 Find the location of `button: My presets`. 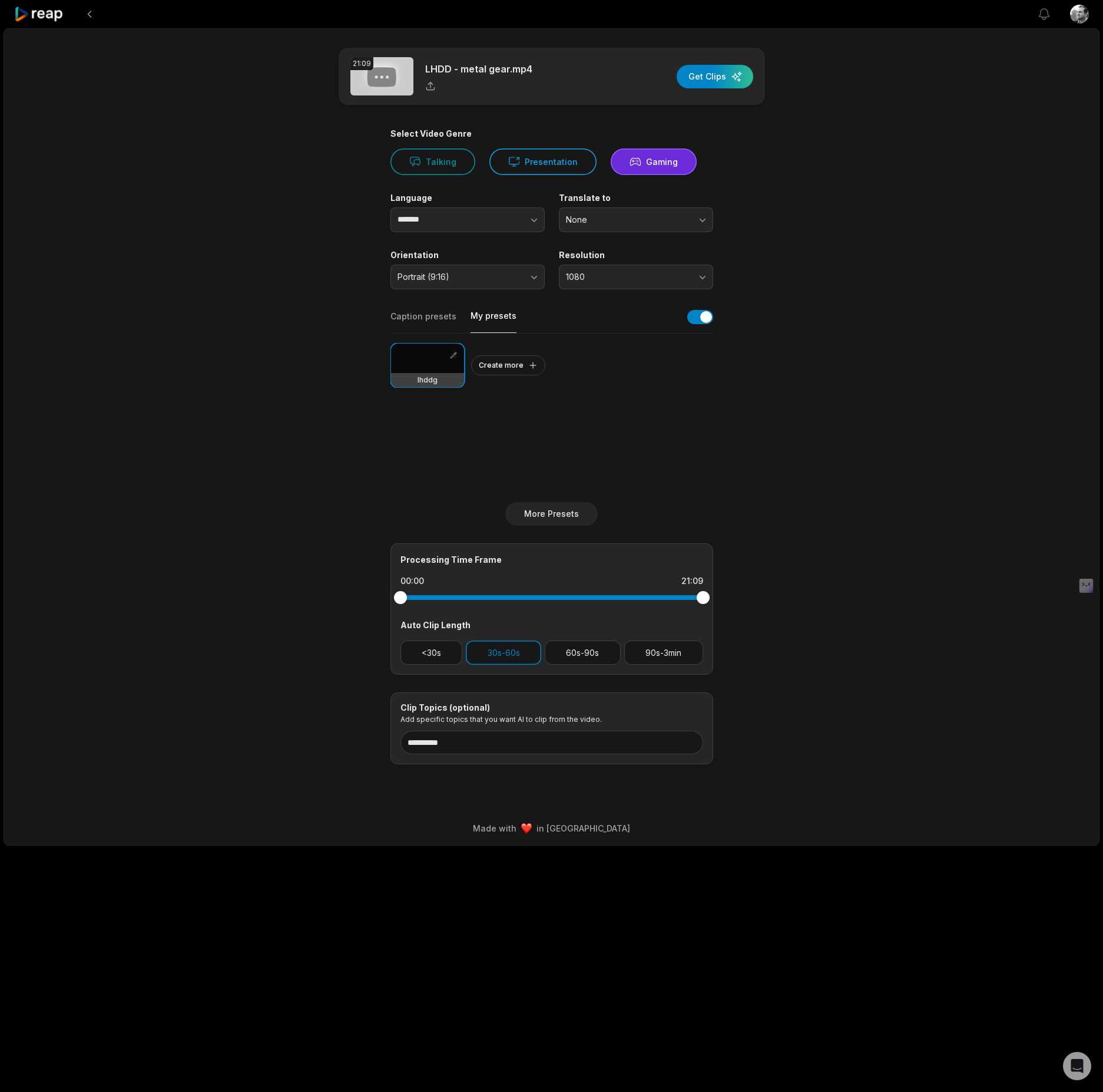

button: My presets is located at coordinates (494, 321).